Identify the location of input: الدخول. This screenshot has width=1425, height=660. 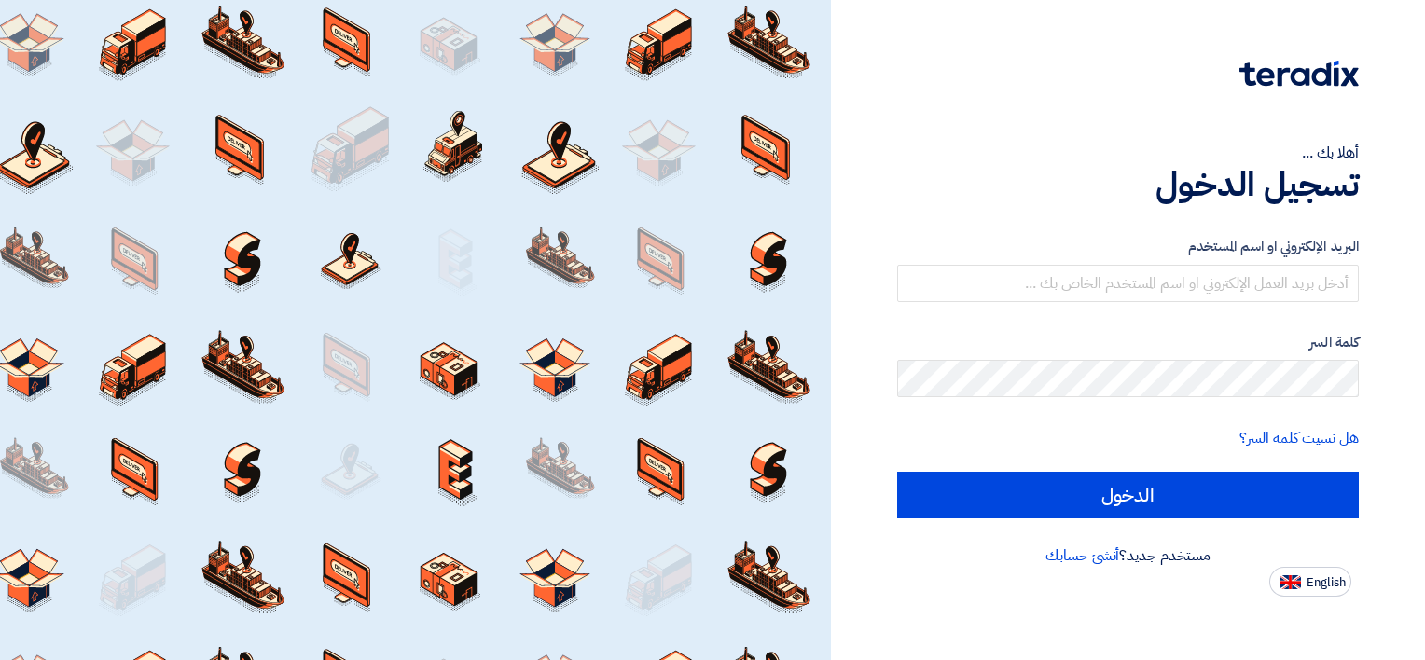
(1127, 495).